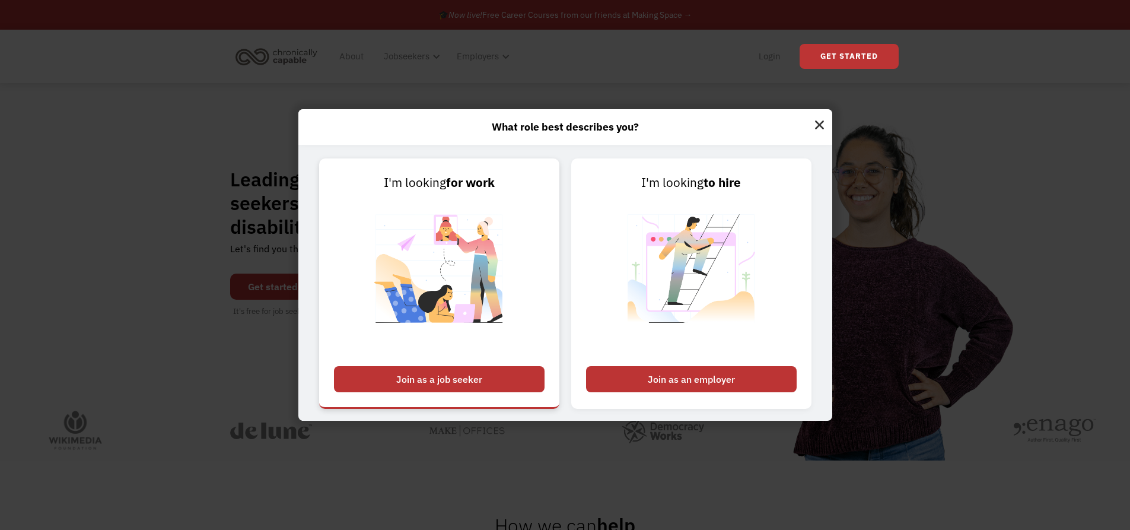 The width and height of the screenshot is (1130, 530). What do you see at coordinates (691, 284) in the screenshot?
I see `a: I'm lookingto hireJoin as an employer` at bounding box center [691, 284].